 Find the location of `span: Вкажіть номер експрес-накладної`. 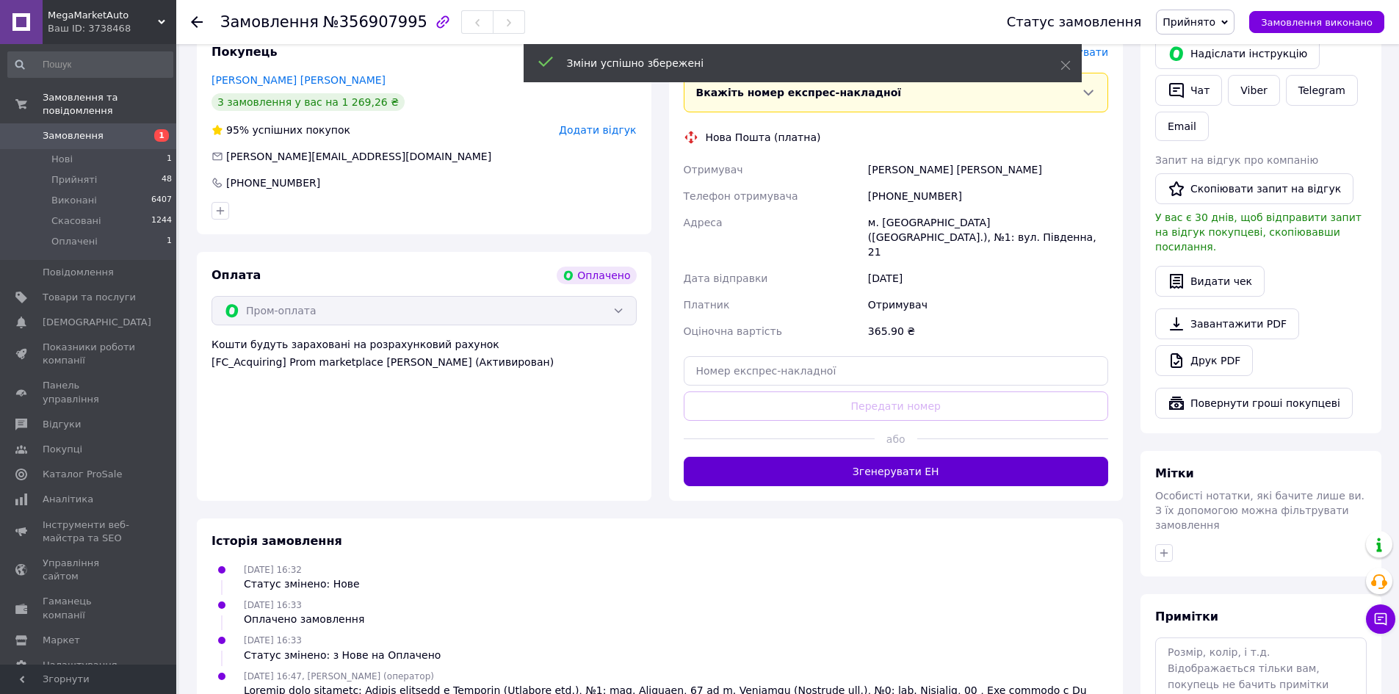

span: Вкажіть номер експрес-накладної is located at coordinates (799, 93).